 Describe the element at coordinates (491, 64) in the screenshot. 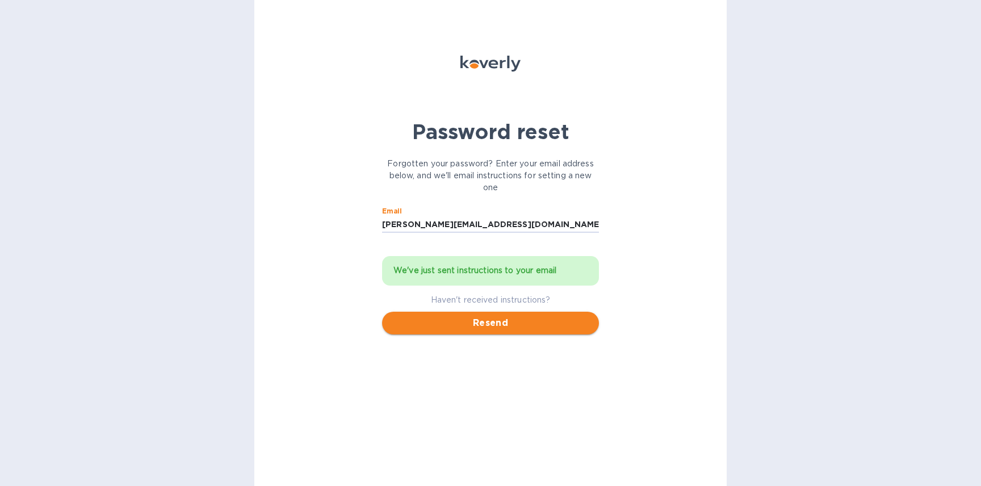

I see `img: Koverly` at that location.